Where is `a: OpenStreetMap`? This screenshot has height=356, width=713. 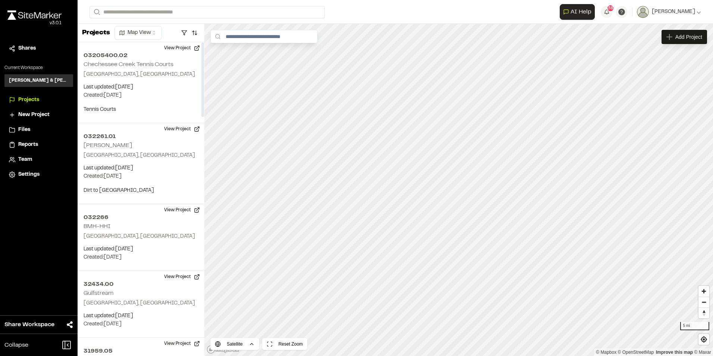
a: OpenStreetMap is located at coordinates (636, 352).